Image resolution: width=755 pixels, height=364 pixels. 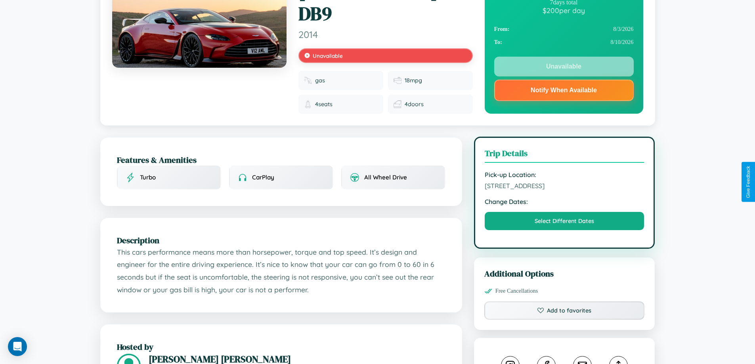 What do you see at coordinates (748, 182) in the screenshot?
I see `div: Give Feedback` at bounding box center [748, 182].